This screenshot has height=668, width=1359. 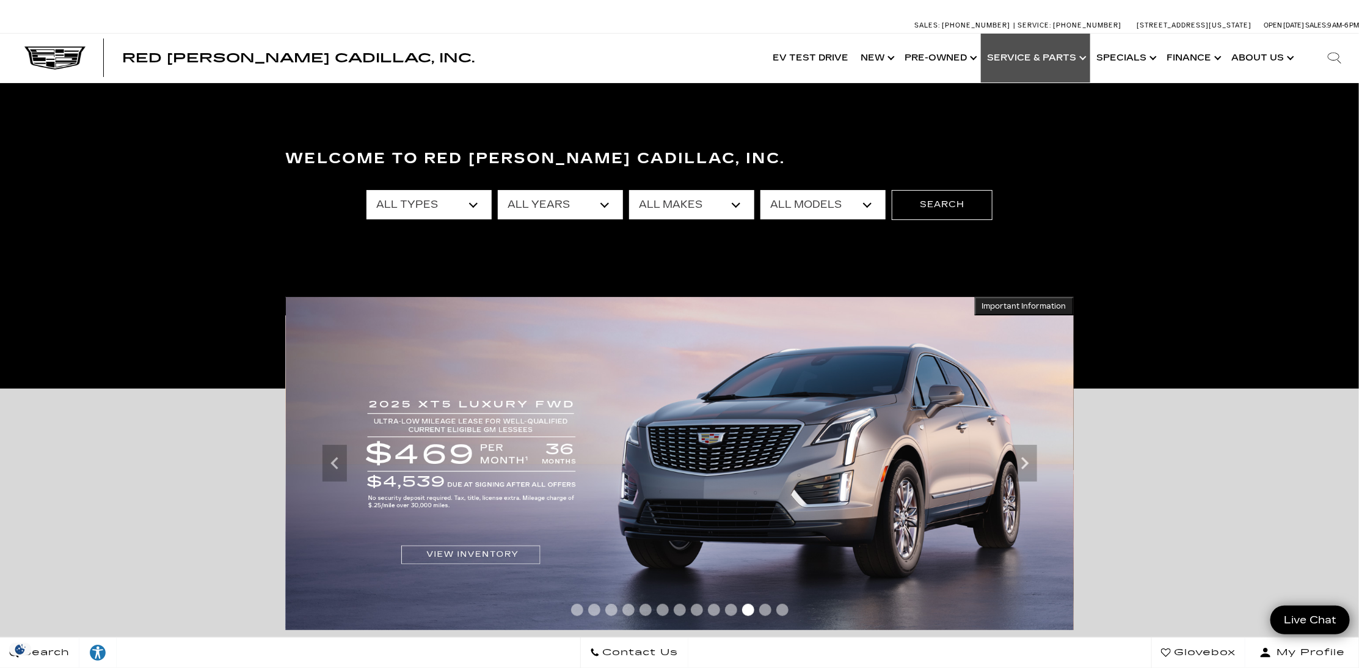 What do you see at coordinates (680, 610) in the screenshot?
I see `span: Go to slide 7` at bounding box center [680, 610].